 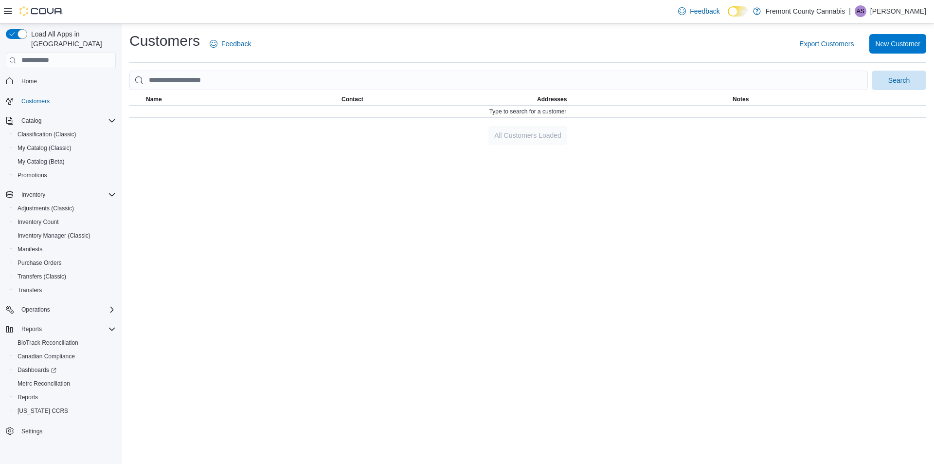 I want to click on button: Inventory Manager (Classic), so click(x=65, y=235).